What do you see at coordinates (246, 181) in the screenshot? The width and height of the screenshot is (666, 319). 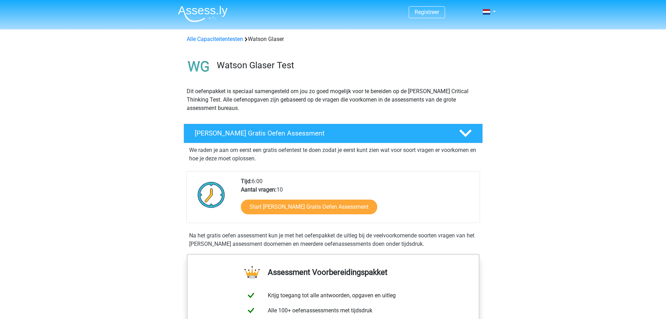 I see `b: Tijd:` at bounding box center [246, 181].